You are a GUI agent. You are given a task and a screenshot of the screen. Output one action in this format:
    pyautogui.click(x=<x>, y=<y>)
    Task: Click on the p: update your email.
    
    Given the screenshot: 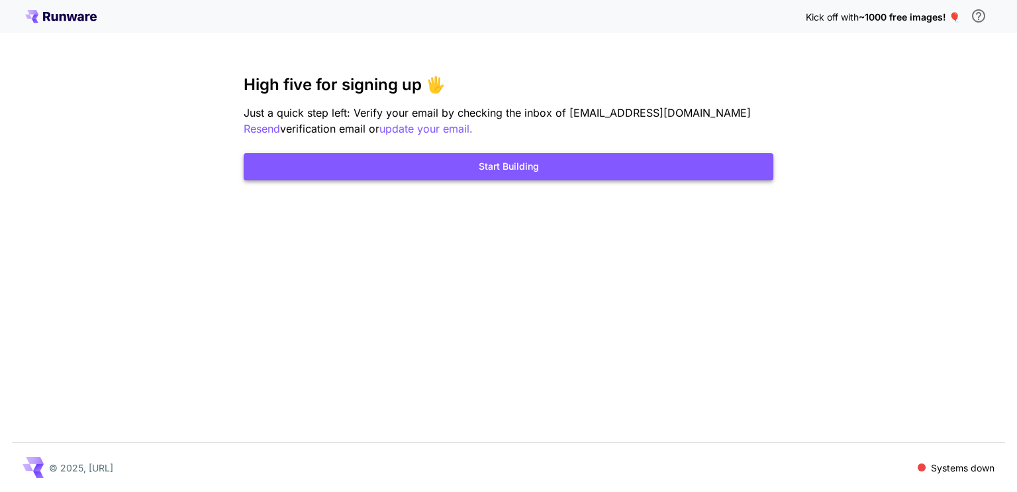 What is the action you would take?
    pyautogui.click(x=426, y=129)
    